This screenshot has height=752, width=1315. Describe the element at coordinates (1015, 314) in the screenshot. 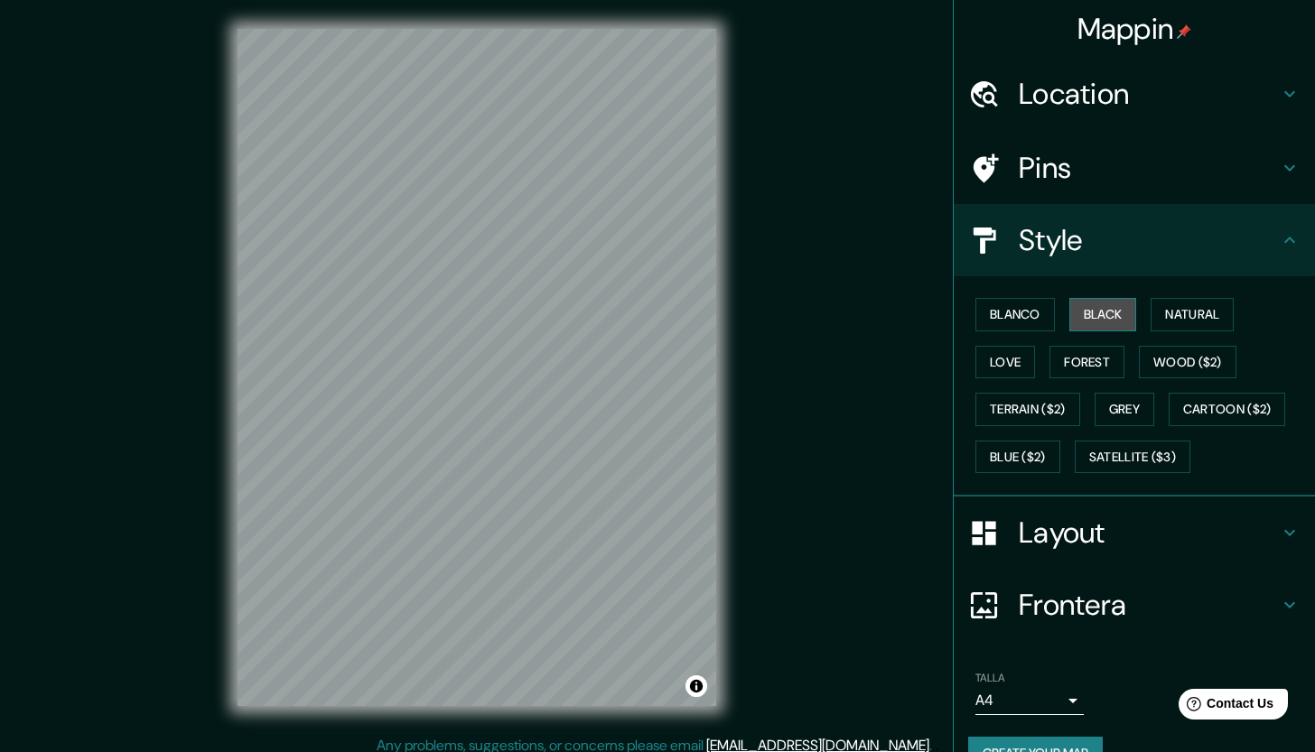

I see `button: blanco` at that location.